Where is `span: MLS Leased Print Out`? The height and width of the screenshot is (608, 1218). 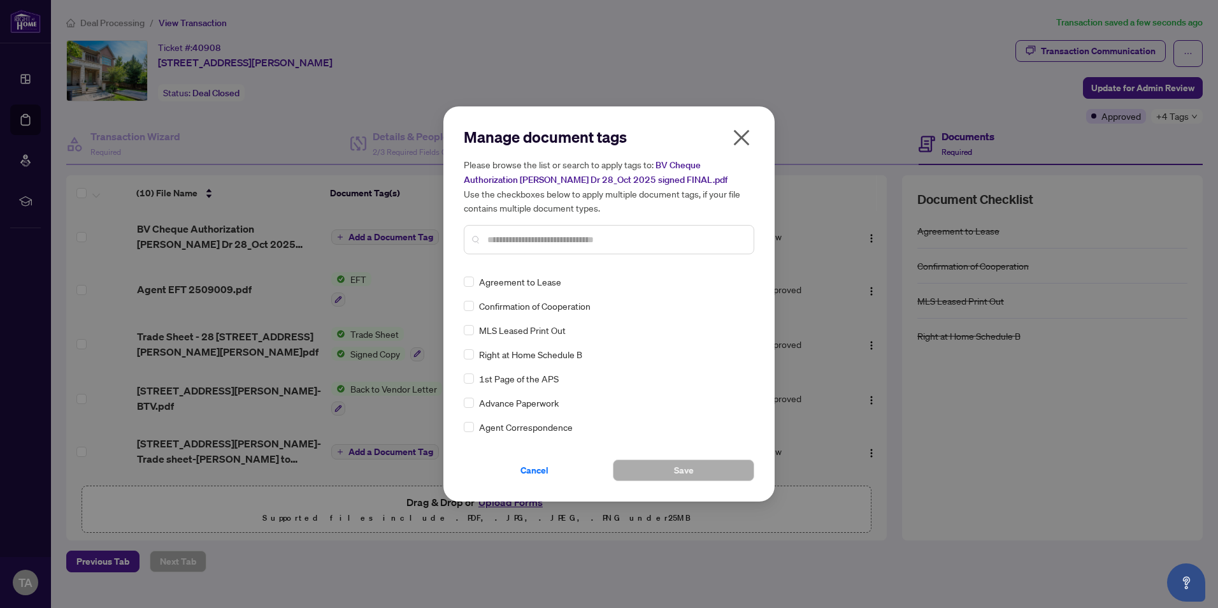 span: MLS Leased Print Out is located at coordinates (522, 330).